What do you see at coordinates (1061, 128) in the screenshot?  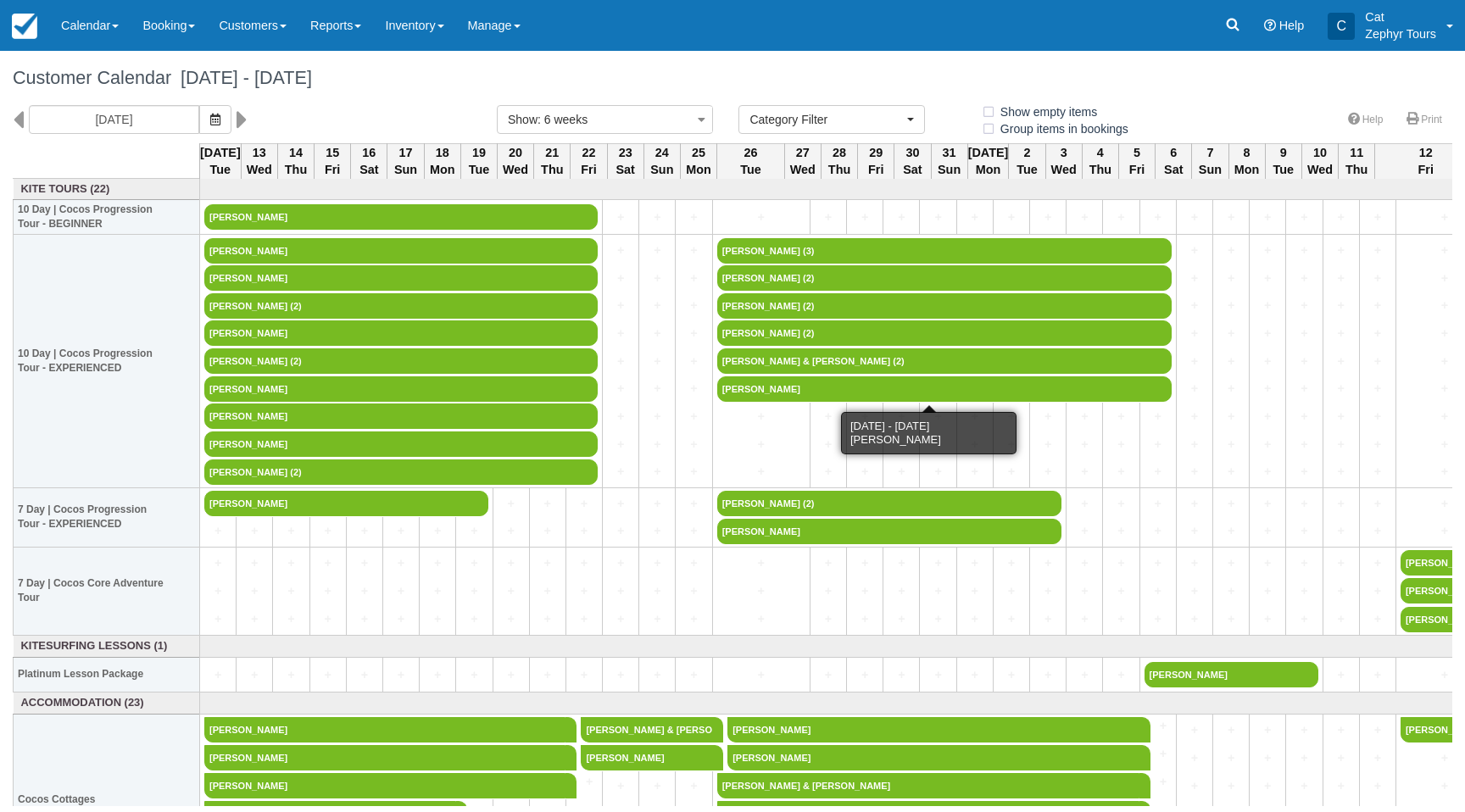 I see `span: Group items in bookings` at bounding box center [1061, 128].